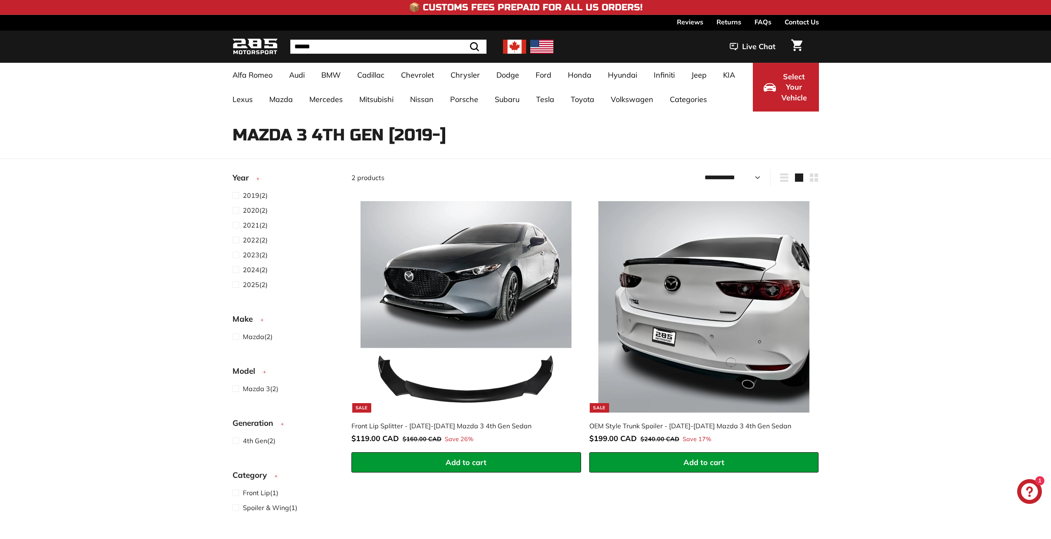 The height and width of the screenshot is (539, 1051). What do you see at coordinates (246, 319) in the screenshot?
I see `span: Make` at bounding box center [246, 319].